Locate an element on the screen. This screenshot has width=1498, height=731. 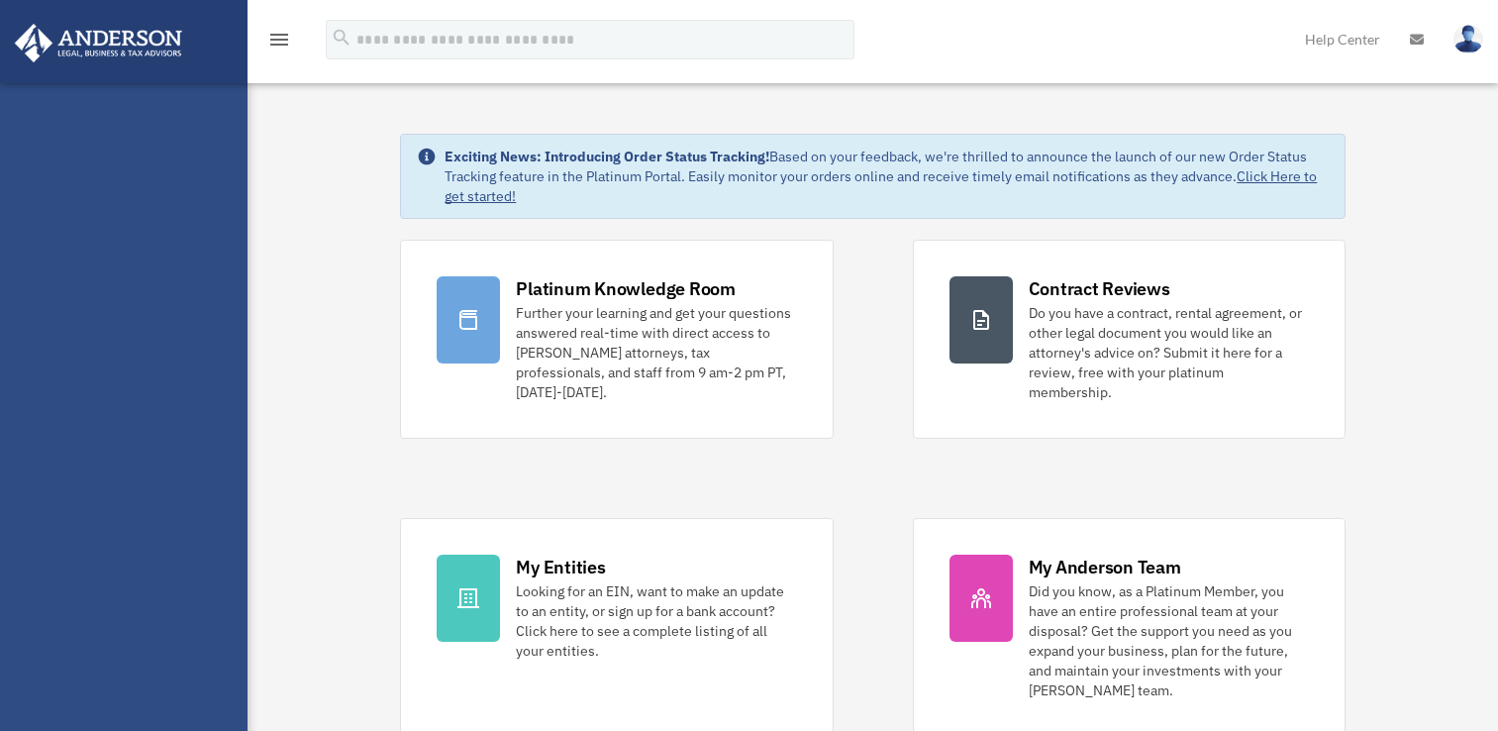
img: User Pic is located at coordinates (1468, 39).